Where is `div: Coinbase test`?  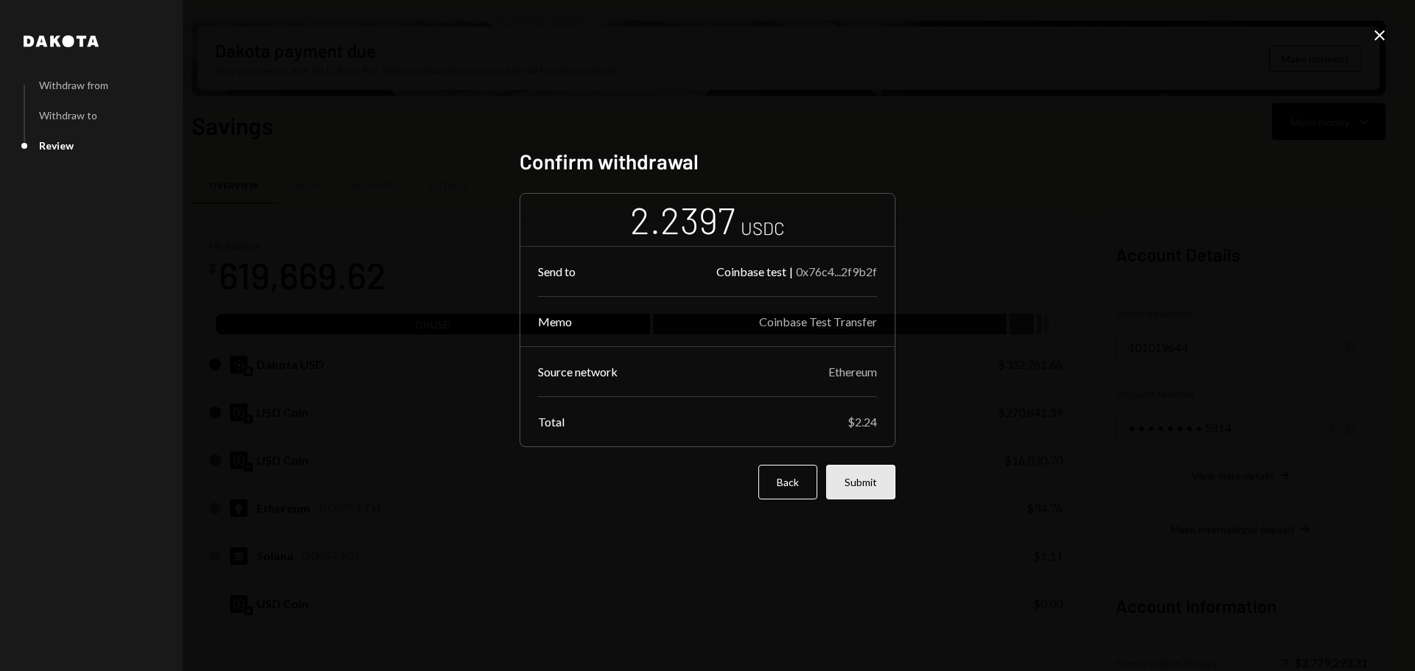
div: Coinbase test is located at coordinates (751, 271).